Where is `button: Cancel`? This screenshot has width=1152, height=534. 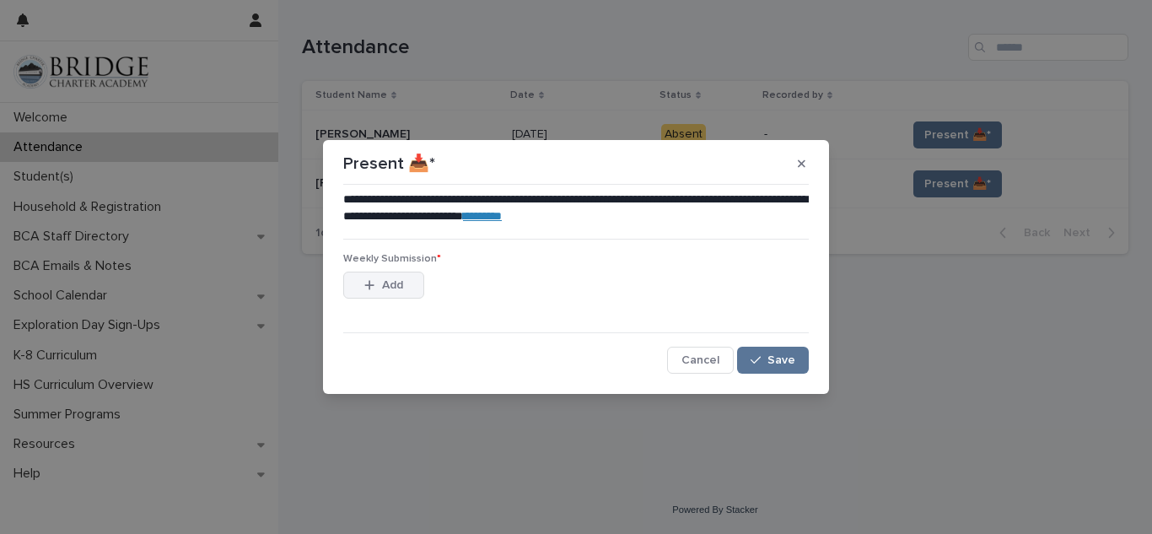
button: Cancel is located at coordinates (700, 360).